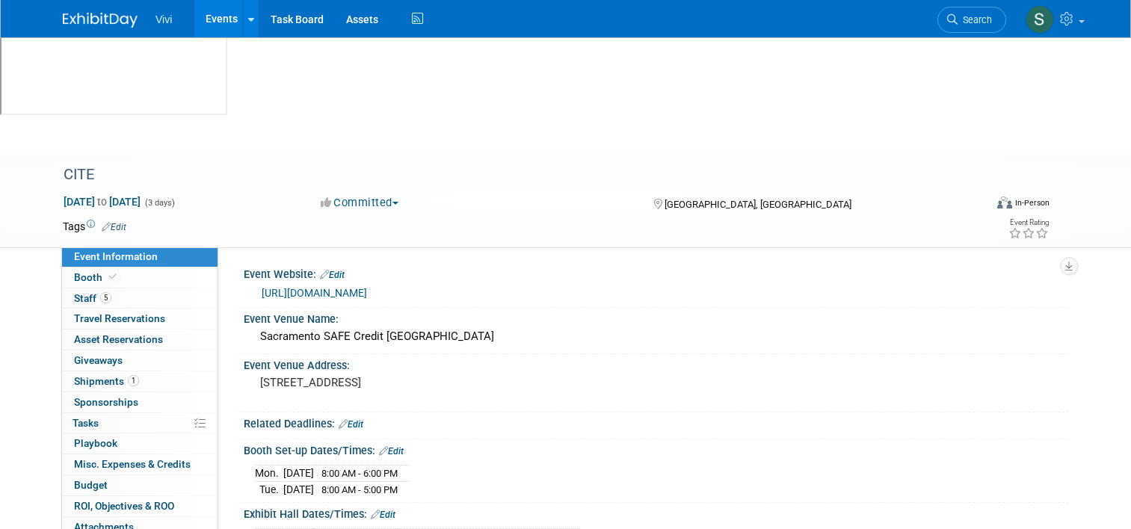  Describe the element at coordinates (512, 175) in the screenshot. I see `div: CITE` at that location.